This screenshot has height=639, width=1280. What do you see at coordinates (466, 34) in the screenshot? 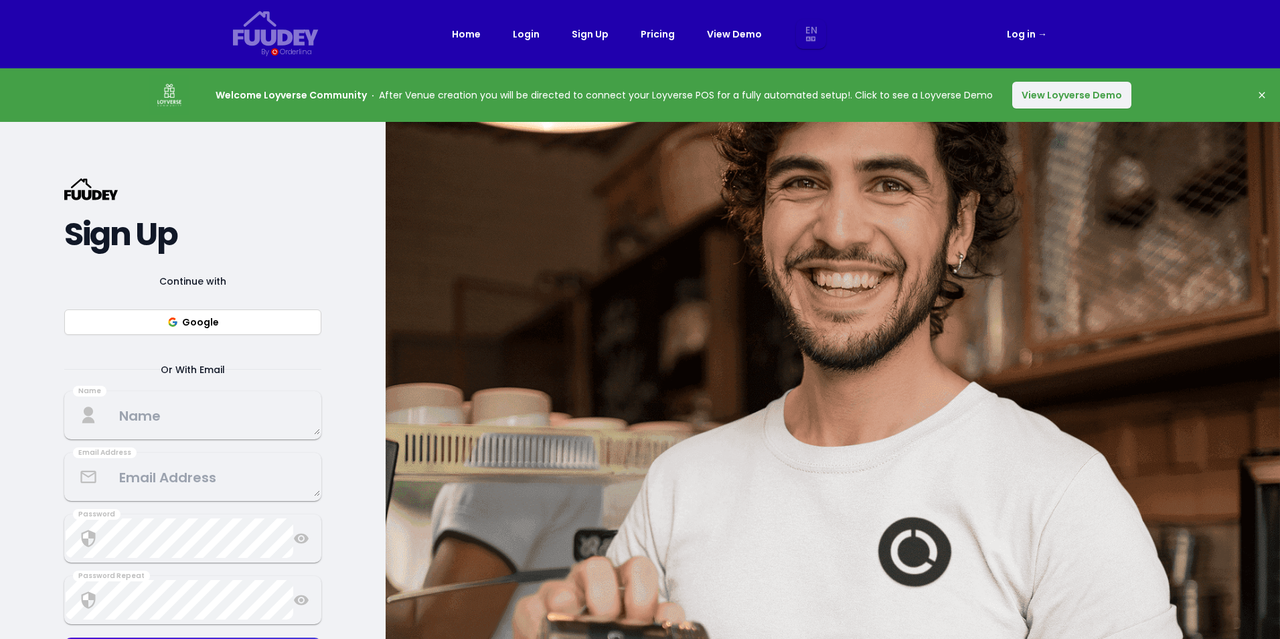
I see `a: Home` at bounding box center [466, 34].